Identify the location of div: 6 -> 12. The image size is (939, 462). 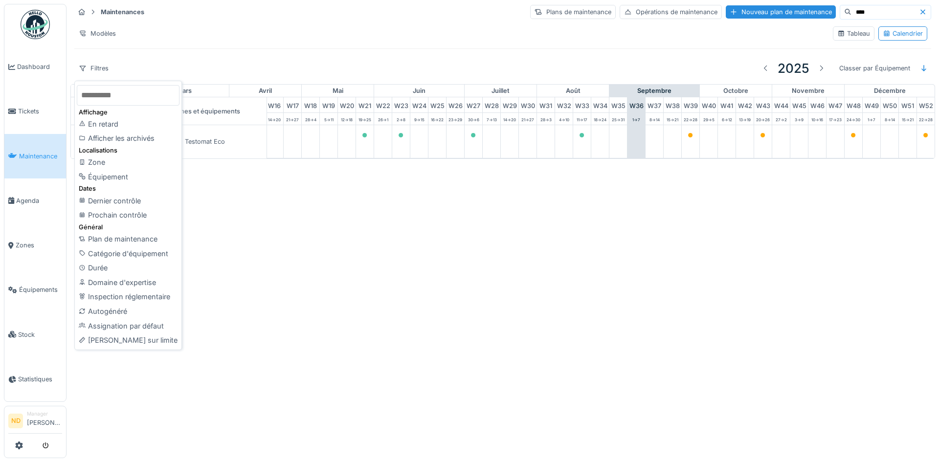
(727, 119).